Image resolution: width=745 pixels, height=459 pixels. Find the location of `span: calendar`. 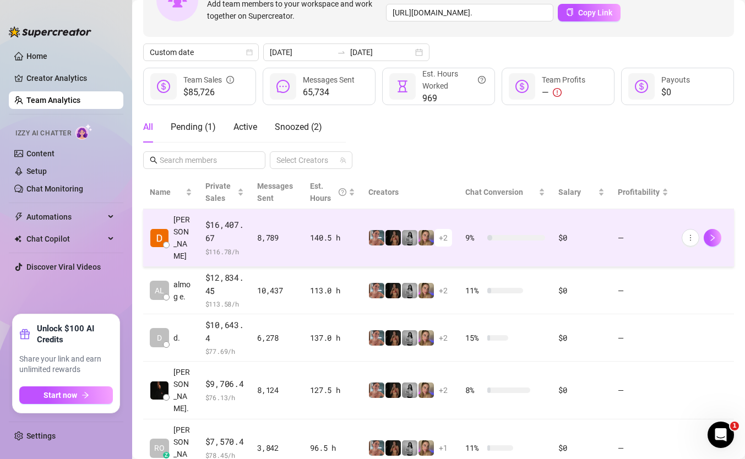

span: calendar is located at coordinates (249, 52).